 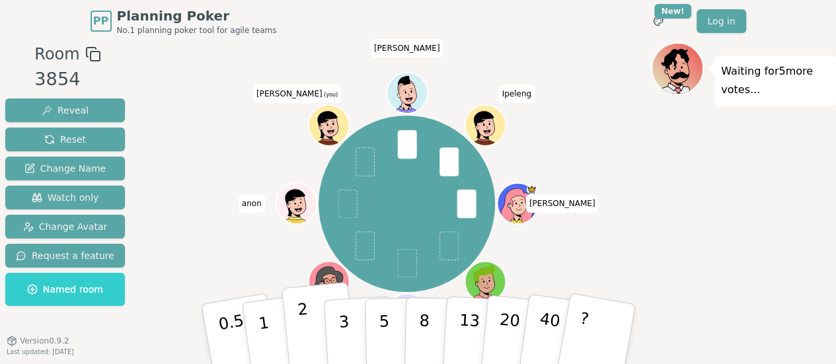 I want to click on span: Room, so click(x=57, y=54).